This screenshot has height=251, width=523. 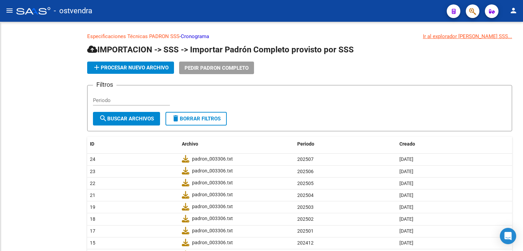 I want to click on span: 15, so click(x=93, y=243).